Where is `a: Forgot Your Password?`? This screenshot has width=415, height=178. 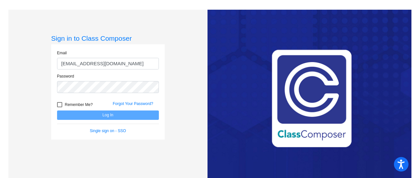 a: Forgot Your Password? is located at coordinates (133, 104).